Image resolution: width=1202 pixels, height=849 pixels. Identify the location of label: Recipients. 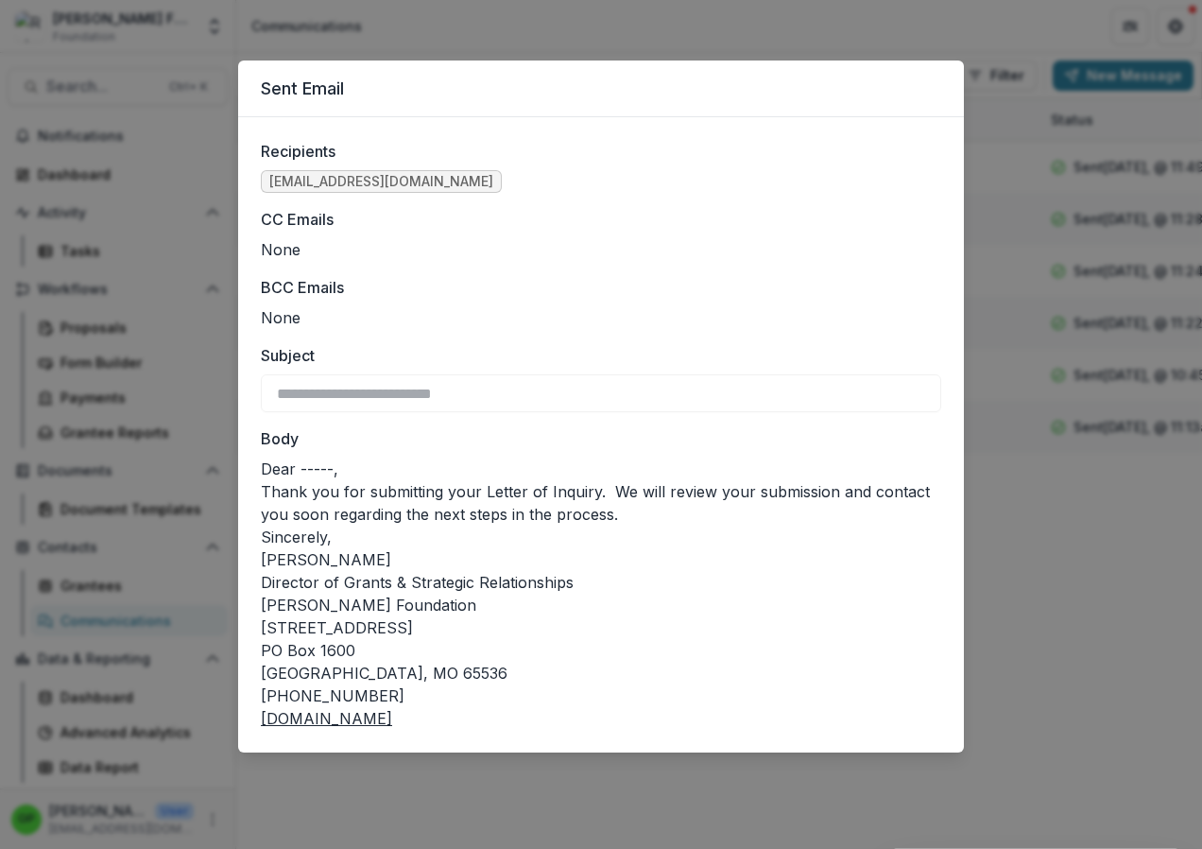
(595, 151).